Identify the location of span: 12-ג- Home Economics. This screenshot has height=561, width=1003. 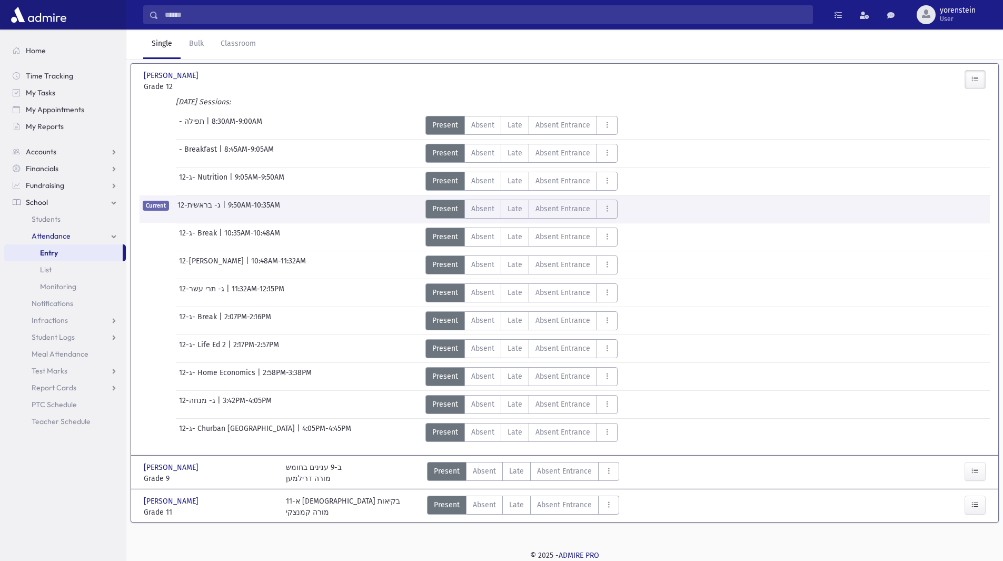
(218, 377).